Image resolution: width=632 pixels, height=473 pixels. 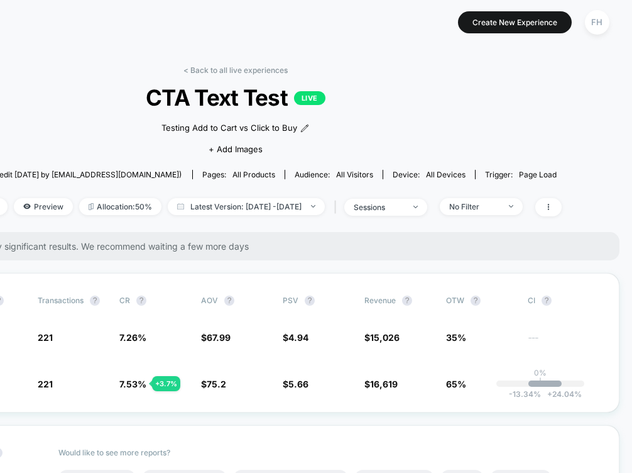 What do you see at coordinates (209, 300) in the screenshot?
I see `span: AOV` at bounding box center [209, 300].